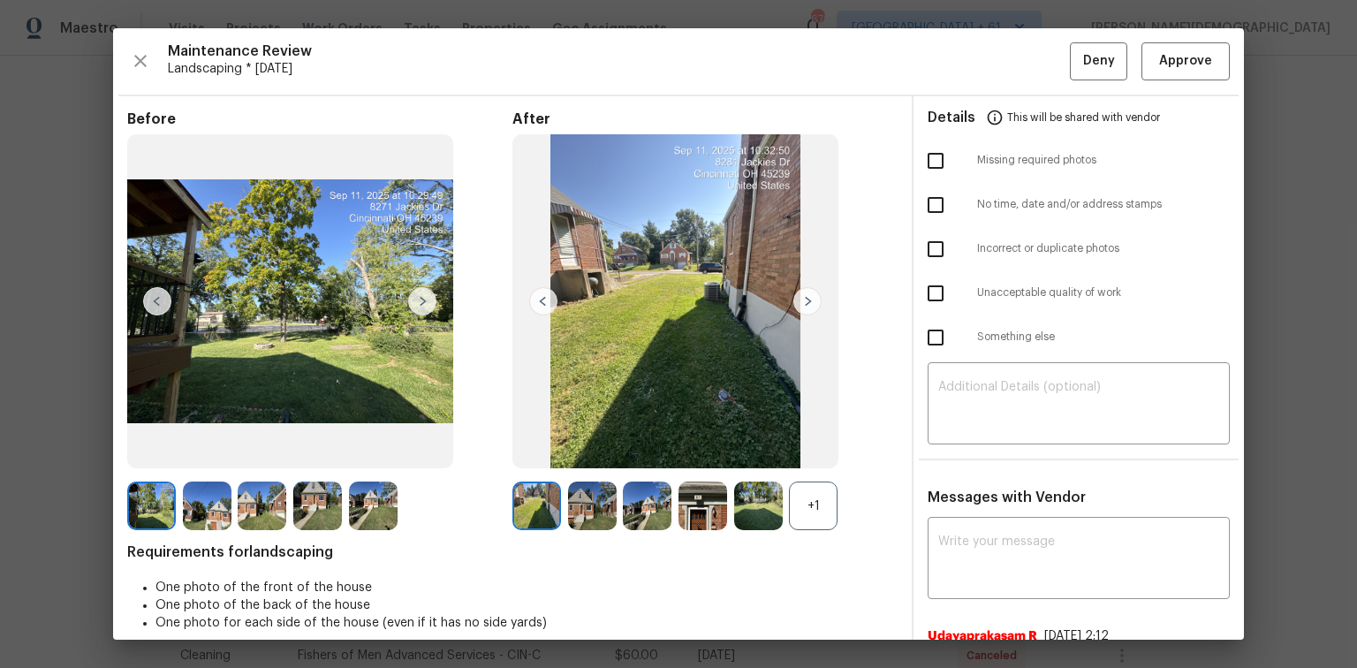 This screenshot has height=668, width=1357. Describe the element at coordinates (982, 636) in the screenshot. I see `span: Udayaprakasam R` at that location.